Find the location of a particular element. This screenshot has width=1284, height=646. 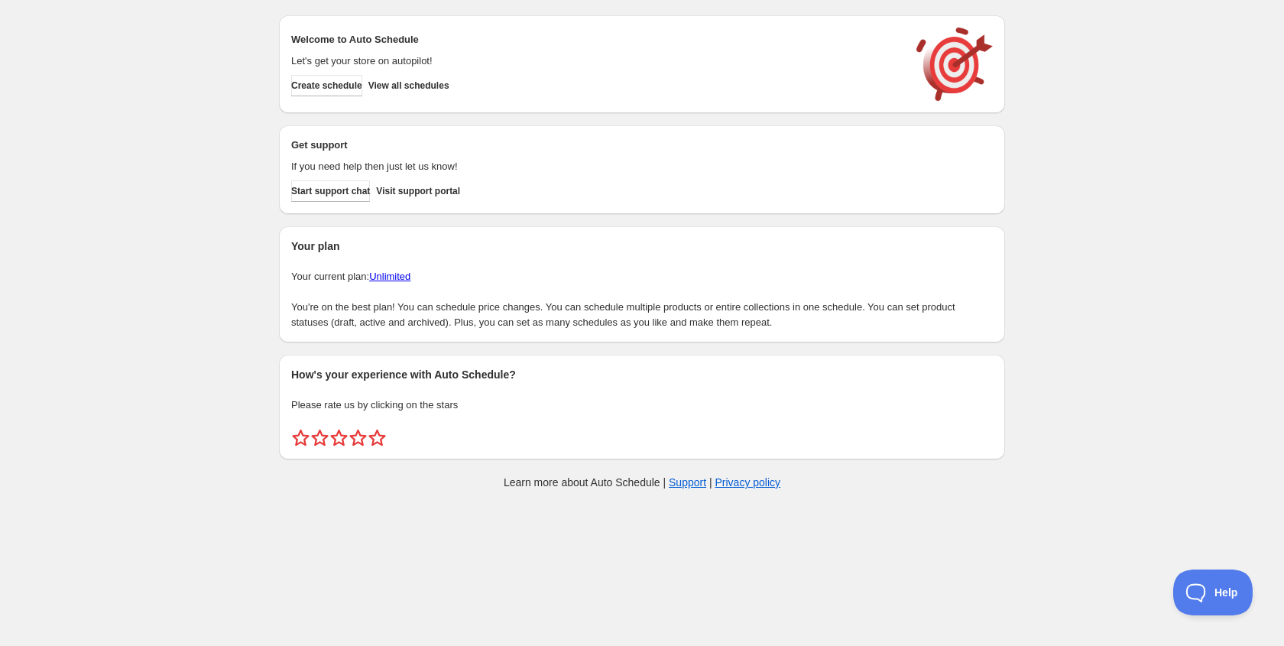

button: View all schedules is located at coordinates (409, 86).